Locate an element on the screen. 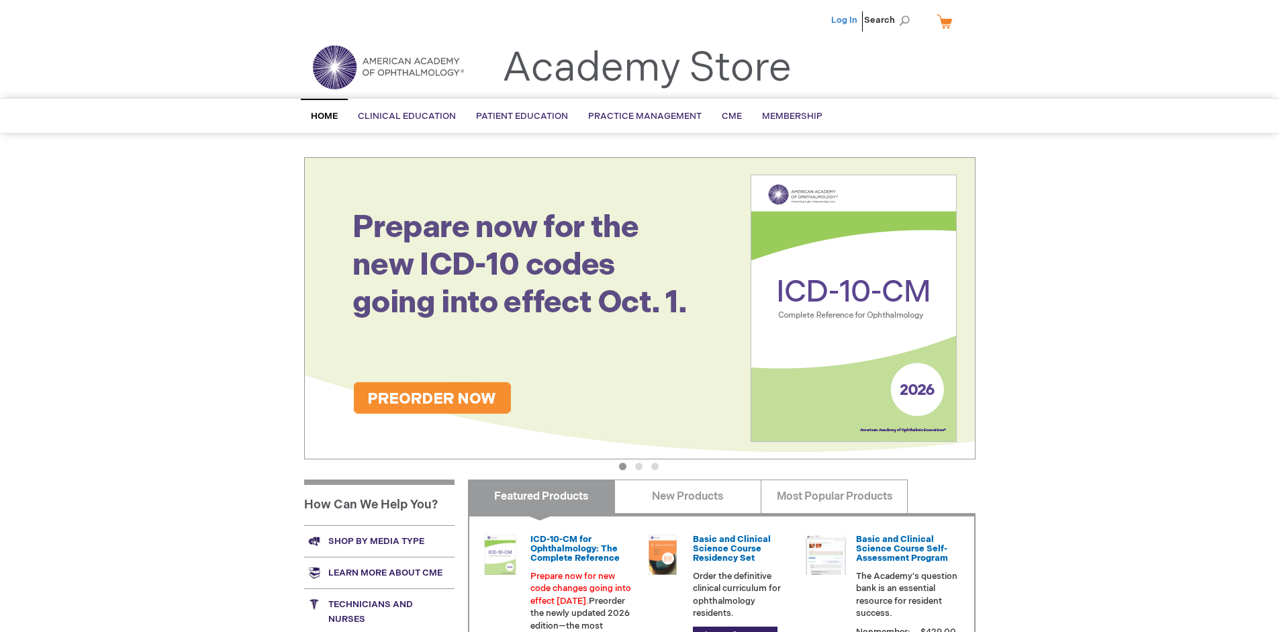  h1: How Can We Help You? is located at coordinates (379, 502).